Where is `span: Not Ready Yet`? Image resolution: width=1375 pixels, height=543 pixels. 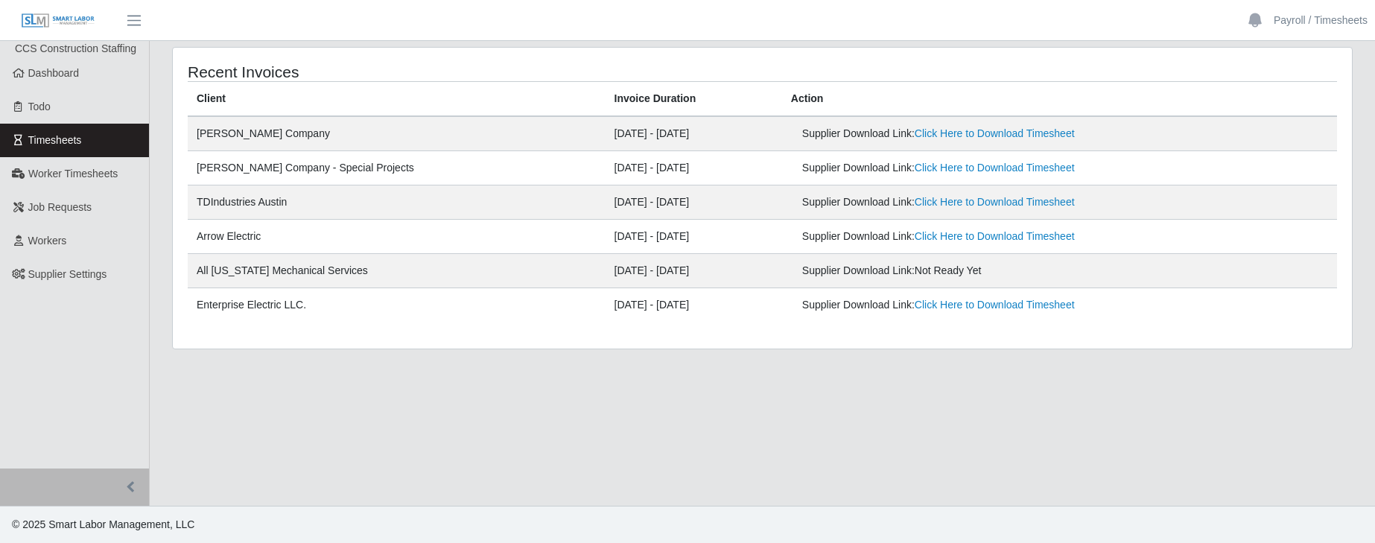
span: Not Ready Yet is located at coordinates (948, 270).